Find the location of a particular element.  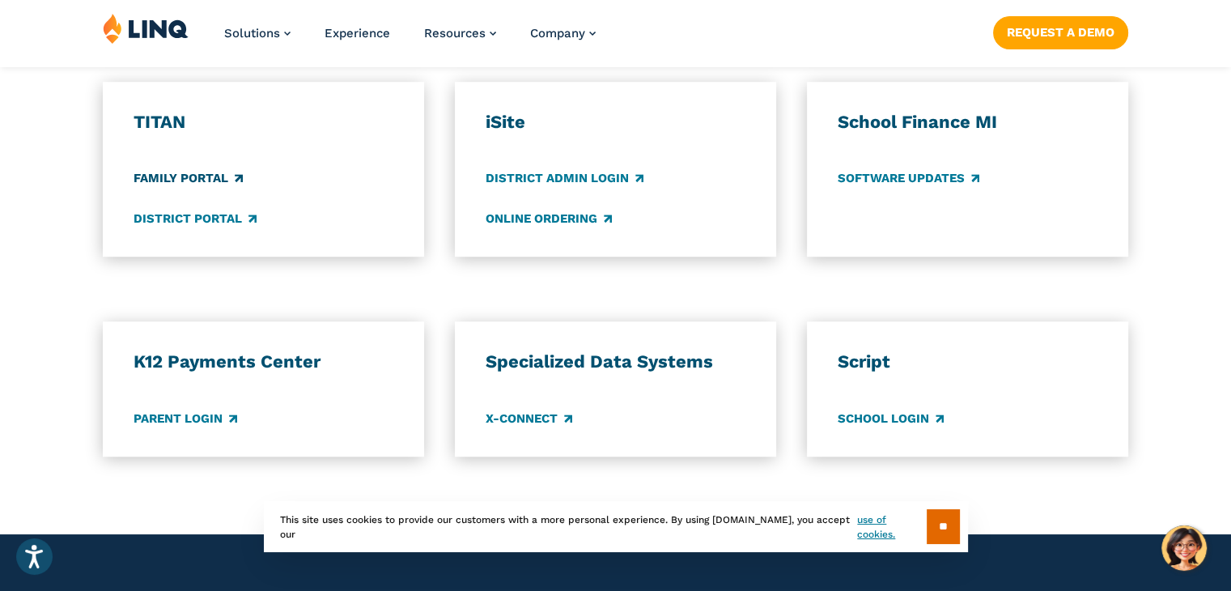

a: Experience is located at coordinates (357, 33).